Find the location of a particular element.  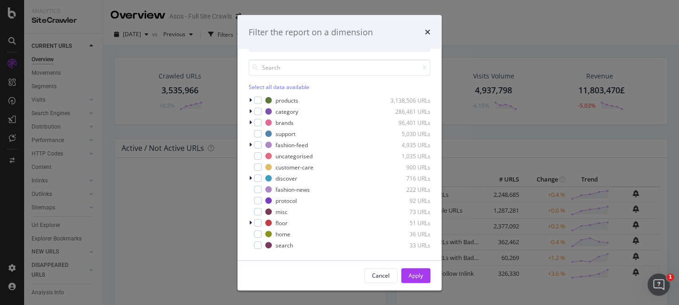

div: 73 URLs is located at coordinates (408, 211).